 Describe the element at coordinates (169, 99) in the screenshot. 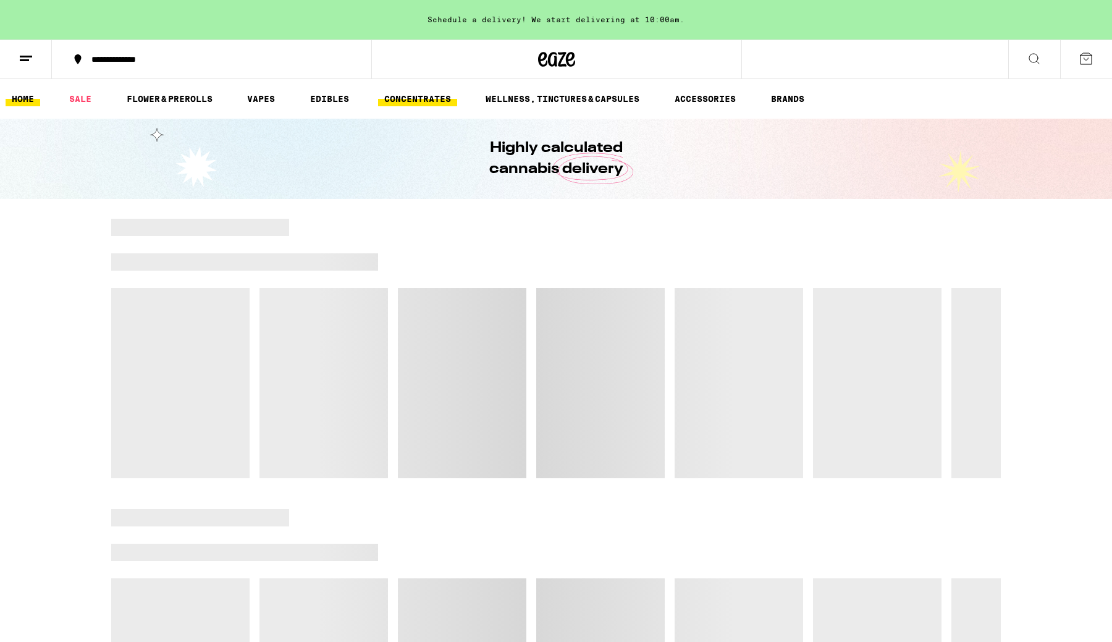

I see `a: FLOWER & PREROLLS` at that location.